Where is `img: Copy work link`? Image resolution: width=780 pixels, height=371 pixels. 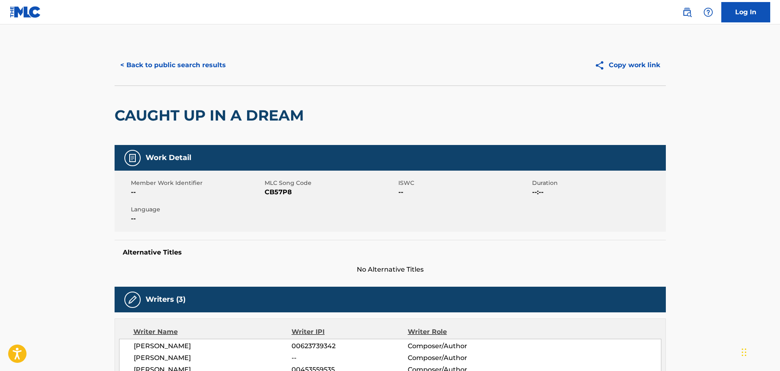 img: Copy work link is located at coordinates (601, 65).